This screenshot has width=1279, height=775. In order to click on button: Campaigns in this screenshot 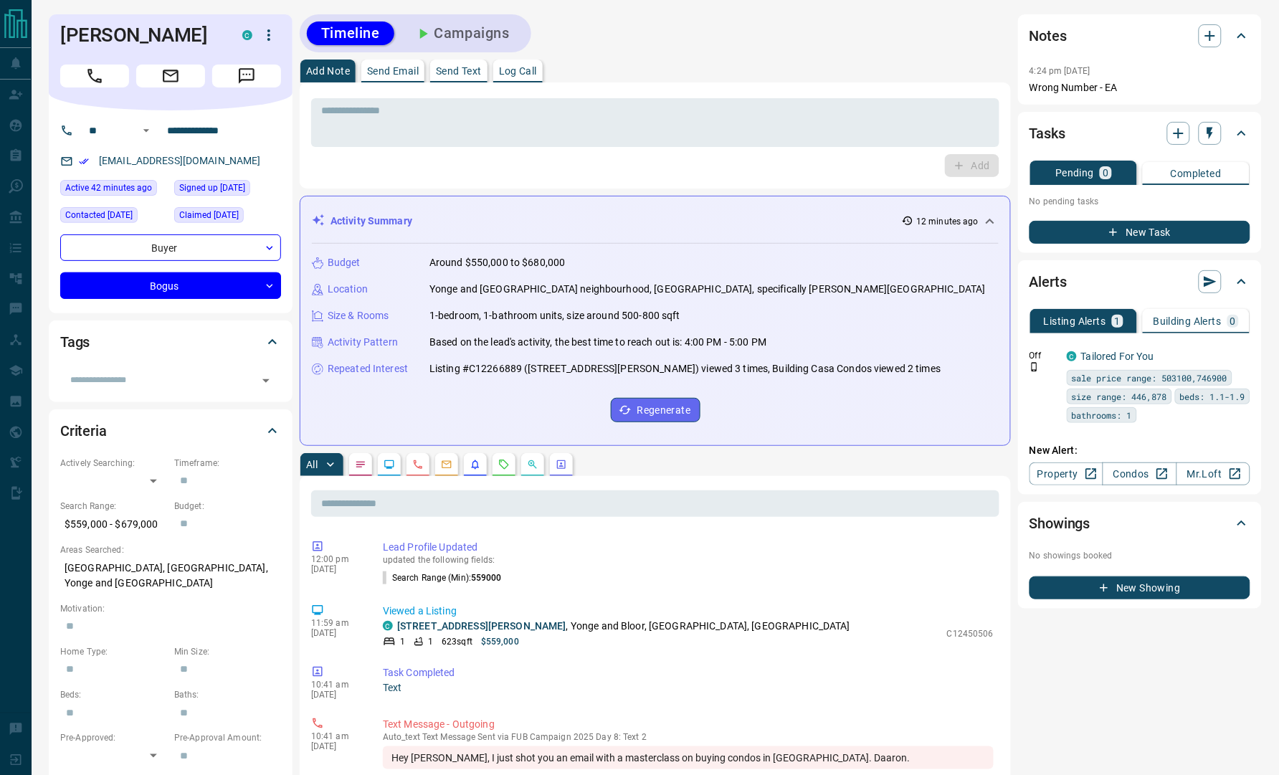, I will do `click(462, 33)`.